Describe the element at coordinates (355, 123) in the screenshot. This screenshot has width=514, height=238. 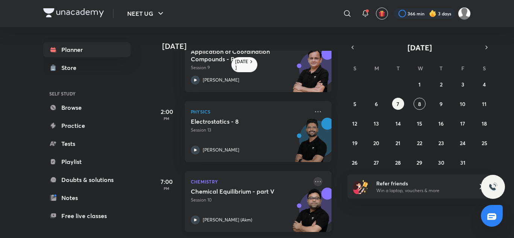
I see `button: October 12, 2025` at that location.